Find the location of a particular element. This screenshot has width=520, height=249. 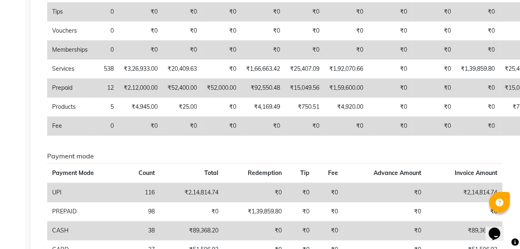

td: CASH is located at coordinates (84, 231).